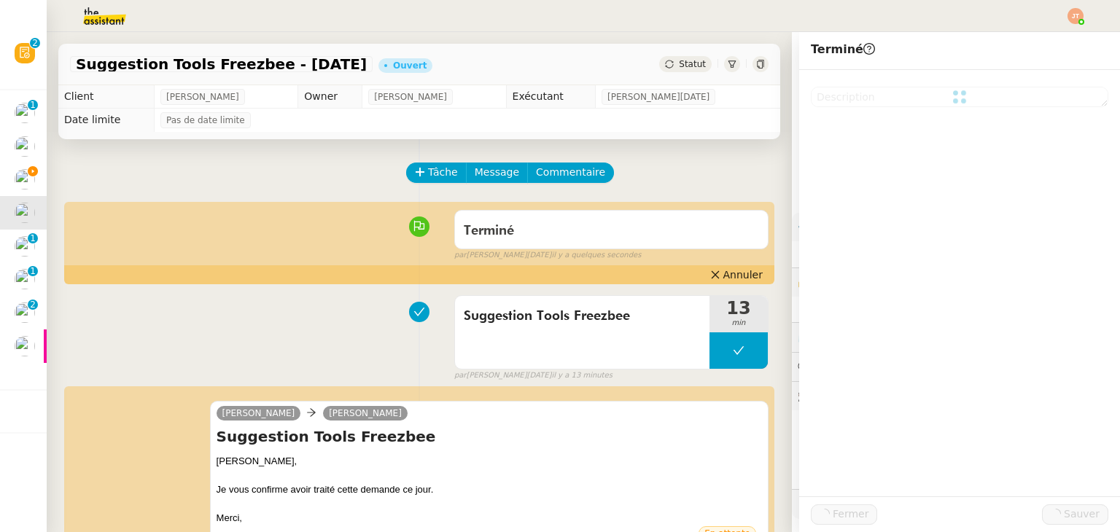 Image resolution: width=1120 pixels, height=532 pixels. What do you see at coordinates (330, 97) in the screenshot?
I see `td: Owner` at bounding box center [330, 97].